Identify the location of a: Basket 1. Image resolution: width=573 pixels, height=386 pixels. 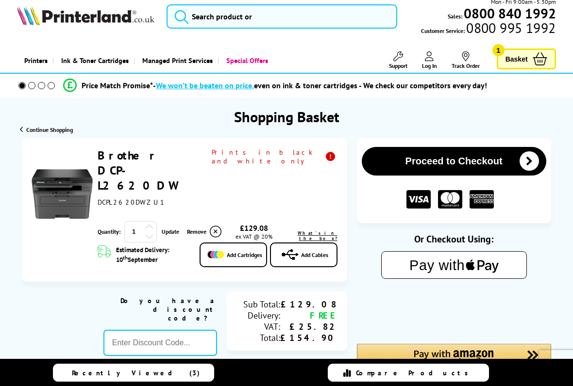
(526, 59).